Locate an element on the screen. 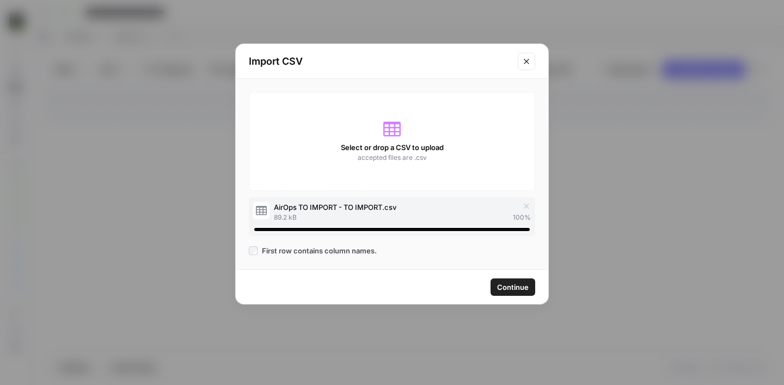  button: Continue is located at coordinates (513, 287).